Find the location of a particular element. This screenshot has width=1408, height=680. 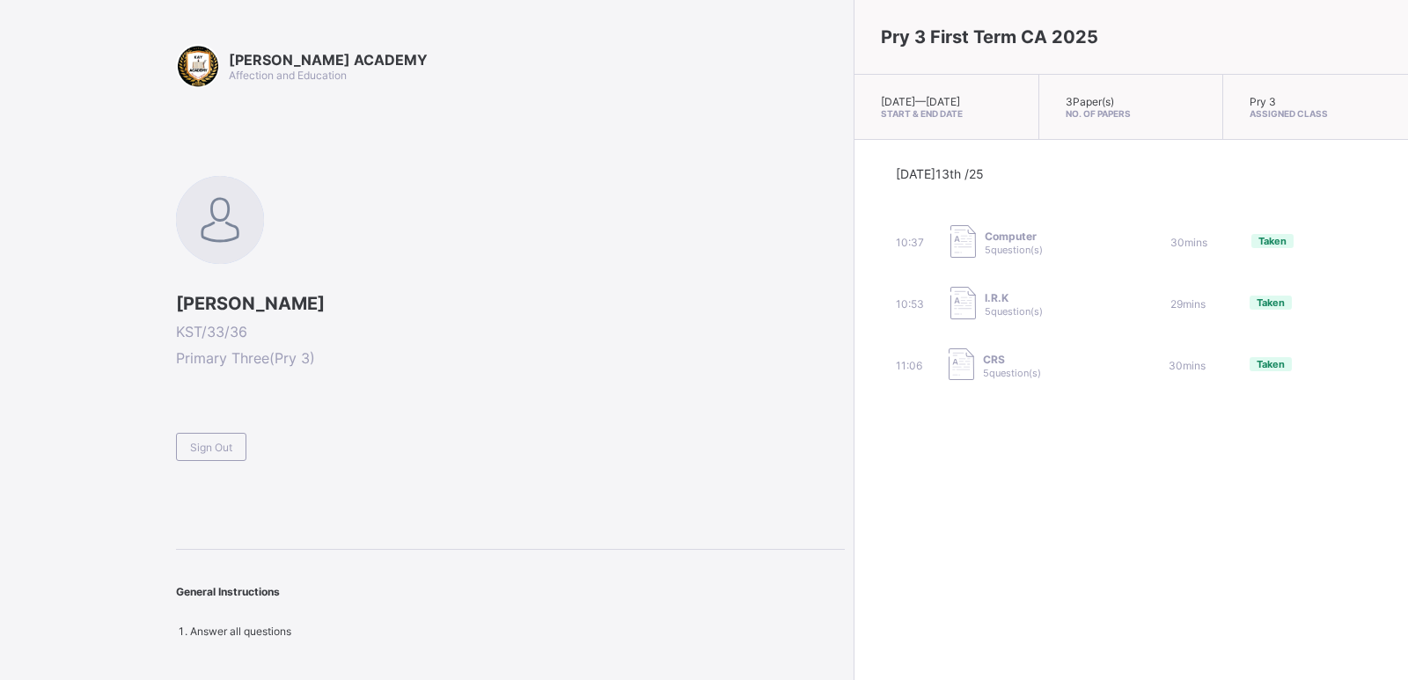

span: General Instructions is located at coordinates (228, 591).